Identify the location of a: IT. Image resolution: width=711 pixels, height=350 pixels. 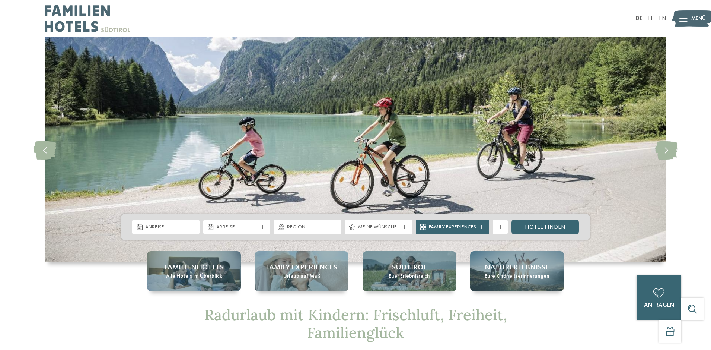
(651, 19).